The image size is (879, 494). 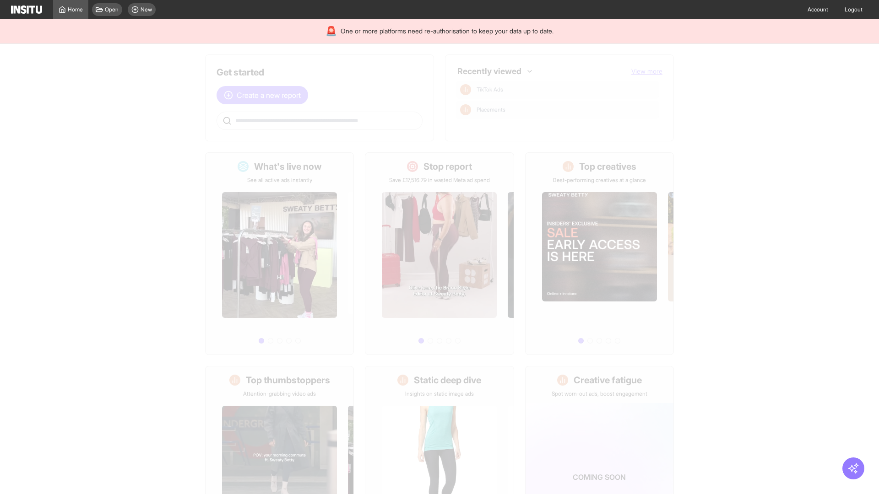 What do you see at coordinates (447, 31) in the screenshot?
I see `span: One or more platforms need re-authorisation to keep your data up to date.` at bounding box center [447, 31].